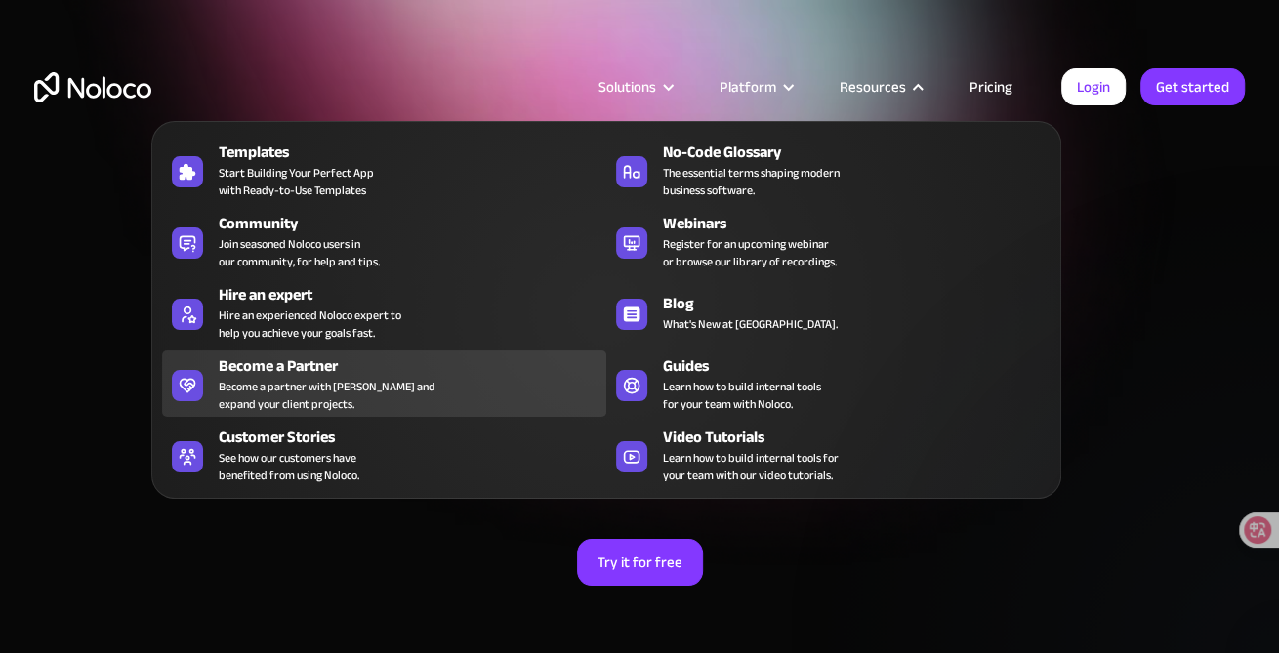 The height and width of the screenshot is (653, 1279). Describe the element at coordinates (93, 87) in the screenshot. I see `a: home` at that location.